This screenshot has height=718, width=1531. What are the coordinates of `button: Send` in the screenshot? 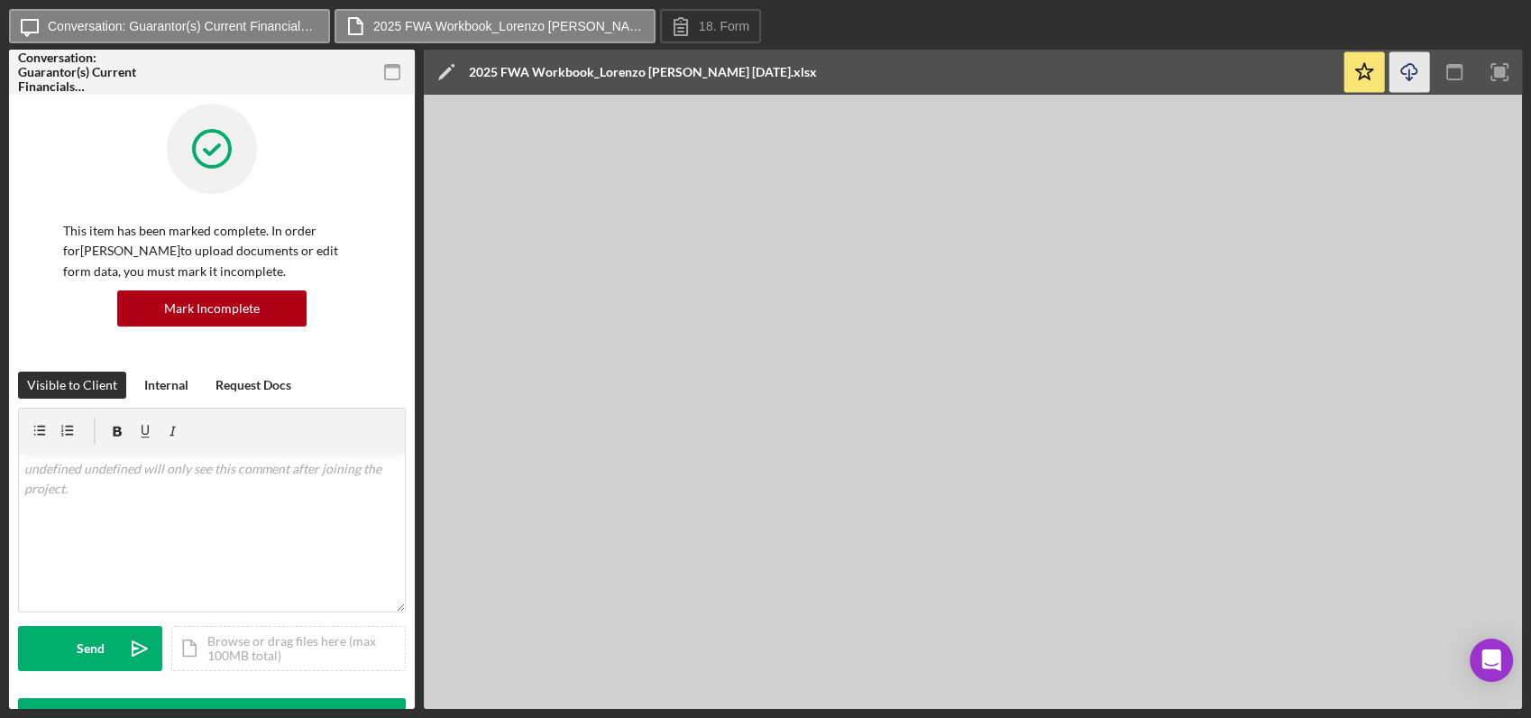 It's located at (90, 648).